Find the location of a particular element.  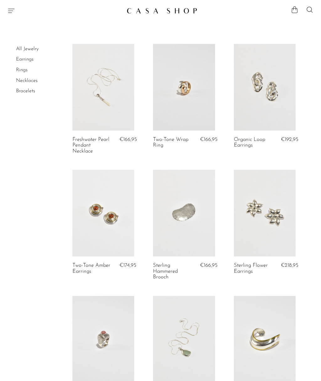

a: Organic Loop Earrings is located at coordinates (254, 143).